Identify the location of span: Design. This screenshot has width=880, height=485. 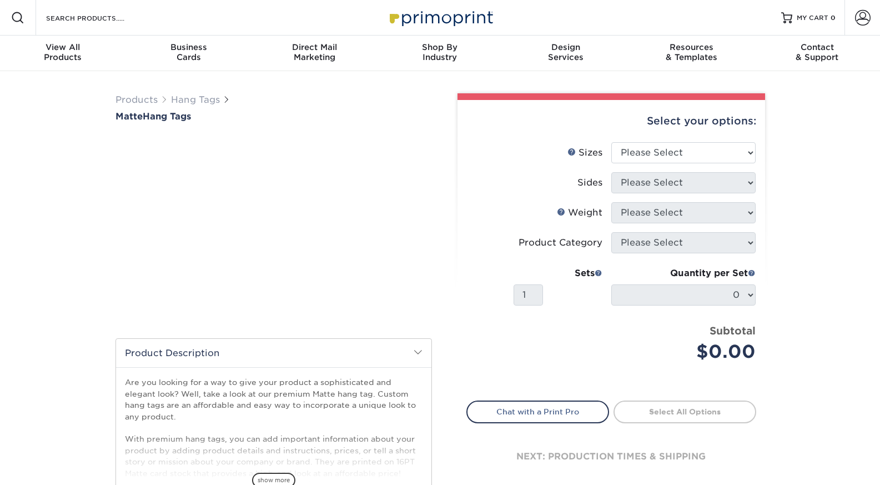
(566, 47).